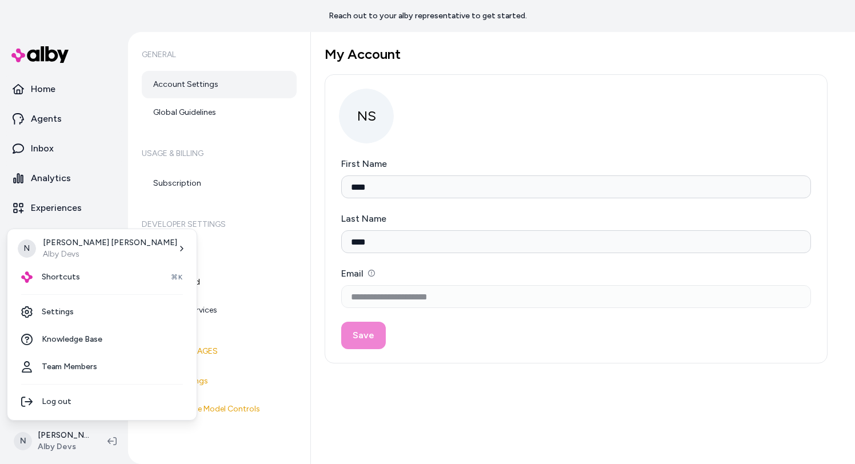 This screenshot has height=464, width=855. Describe the element at coordinates (102, 312) in the screenshot. I see `a: Settings` at that location.